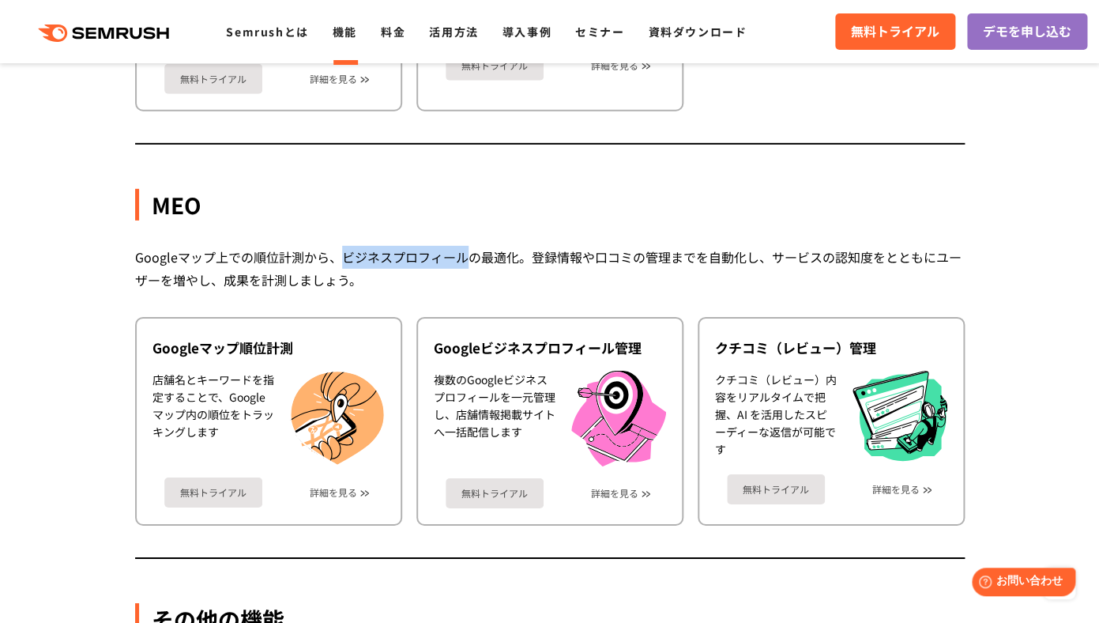  What do you see at coordinates (776, 416) in the screenshot?
I see `div: クチコミ（レビュー）内容をリアルタイムで把握、AI を活用したスピーディーな返信が可能です` at bounding box center [776, 416].